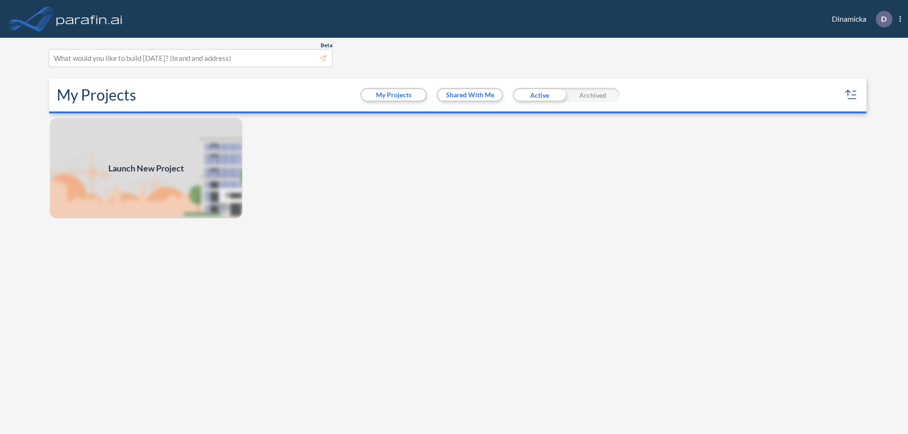 This screenshot has width=908, height=434. Describe the element at coordinates (146, 168) in the screenshot. I see `a: Launch New Project` at that location.